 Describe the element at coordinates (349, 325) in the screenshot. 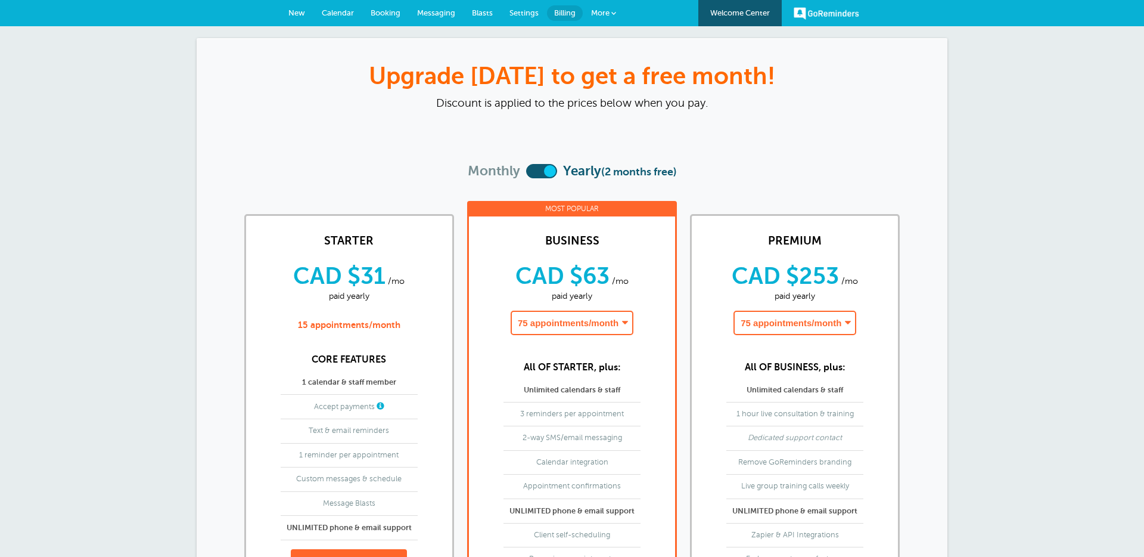

I see `p: 15 appointments/month` at that location.